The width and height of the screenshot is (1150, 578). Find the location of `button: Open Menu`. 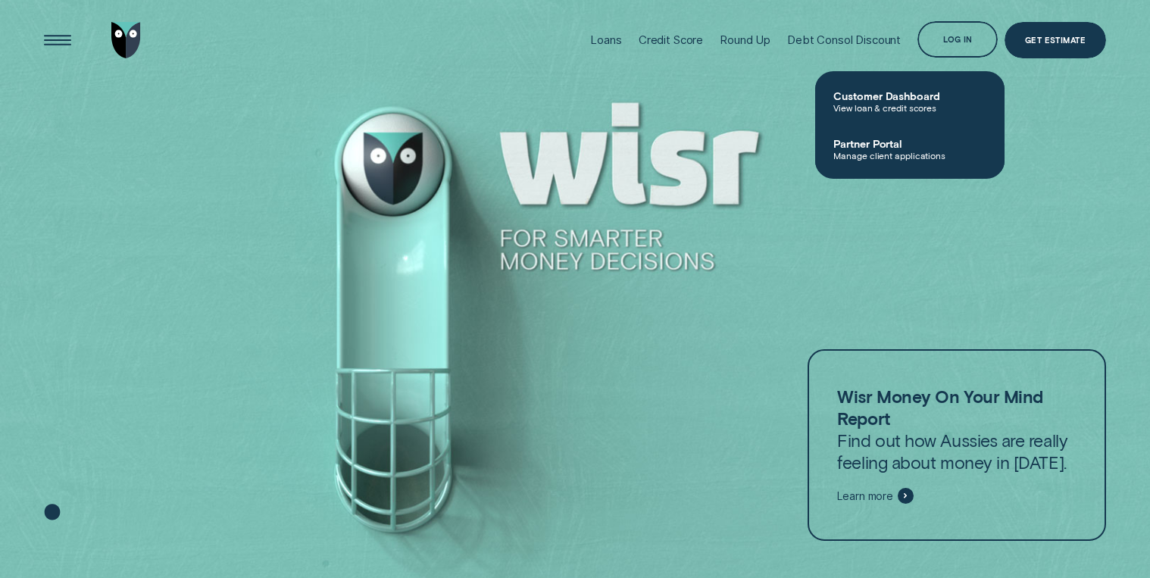

button: Open Menu is located at coordinates (58, 40).